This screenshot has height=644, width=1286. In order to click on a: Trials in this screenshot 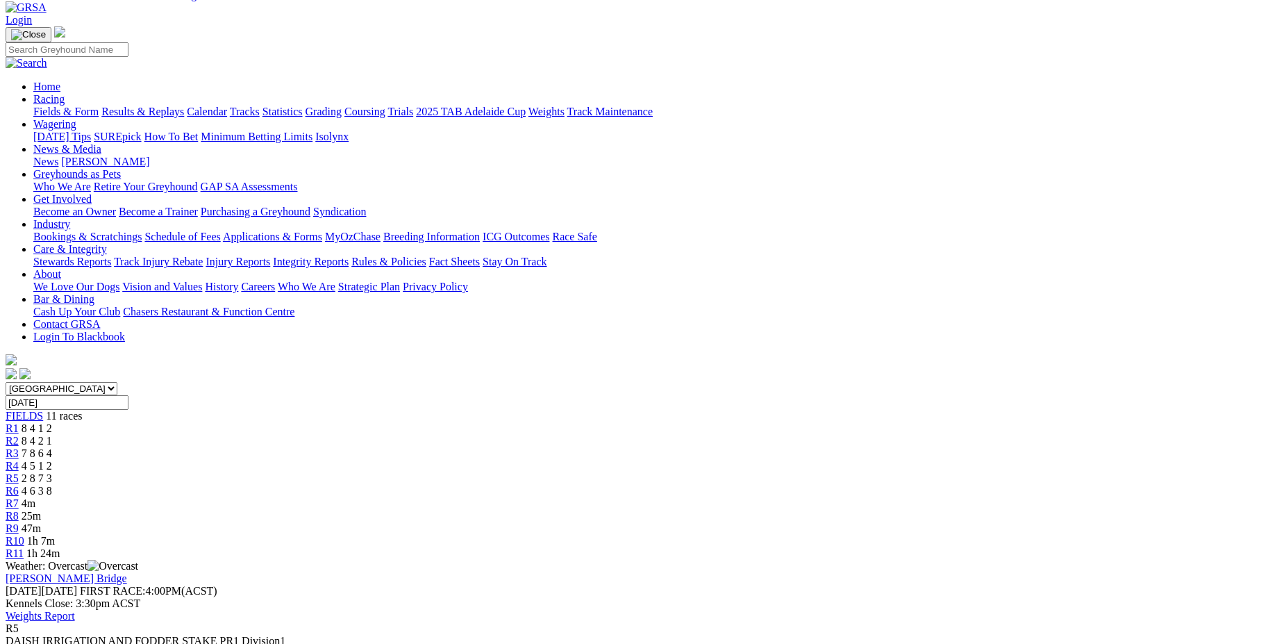, I will do `click(400, 111)`.